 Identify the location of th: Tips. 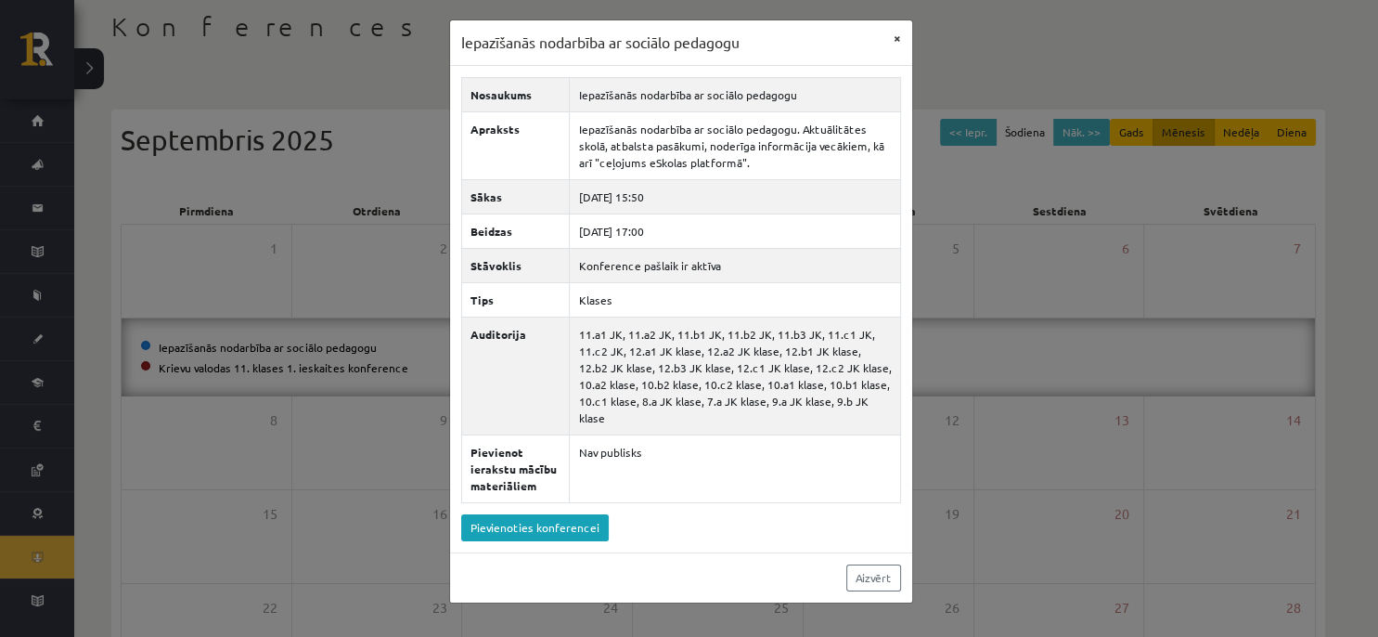
(516, 299).